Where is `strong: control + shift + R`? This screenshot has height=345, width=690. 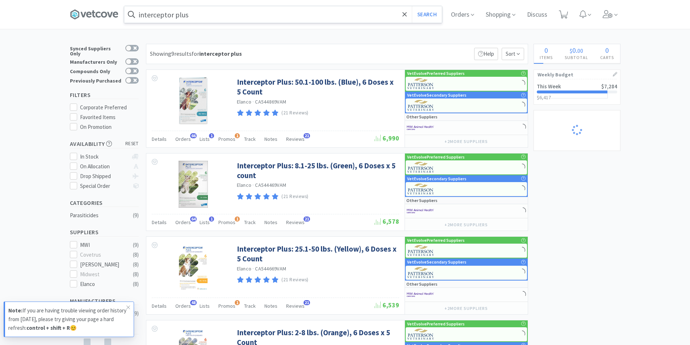 strong: control + shift + R is located at coordinates (48, 328).